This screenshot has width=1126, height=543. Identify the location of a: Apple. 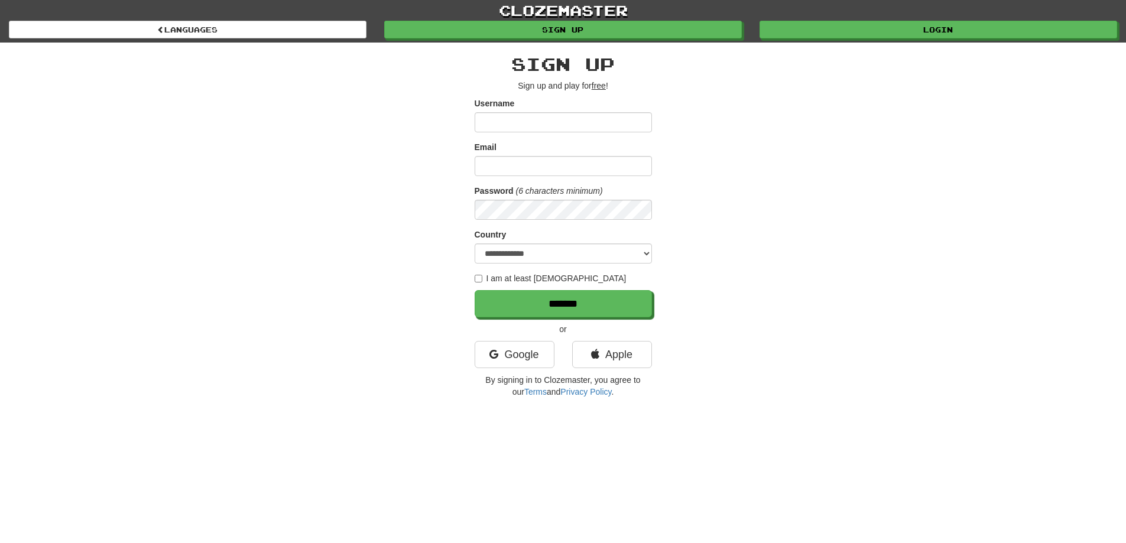
(612, 355).